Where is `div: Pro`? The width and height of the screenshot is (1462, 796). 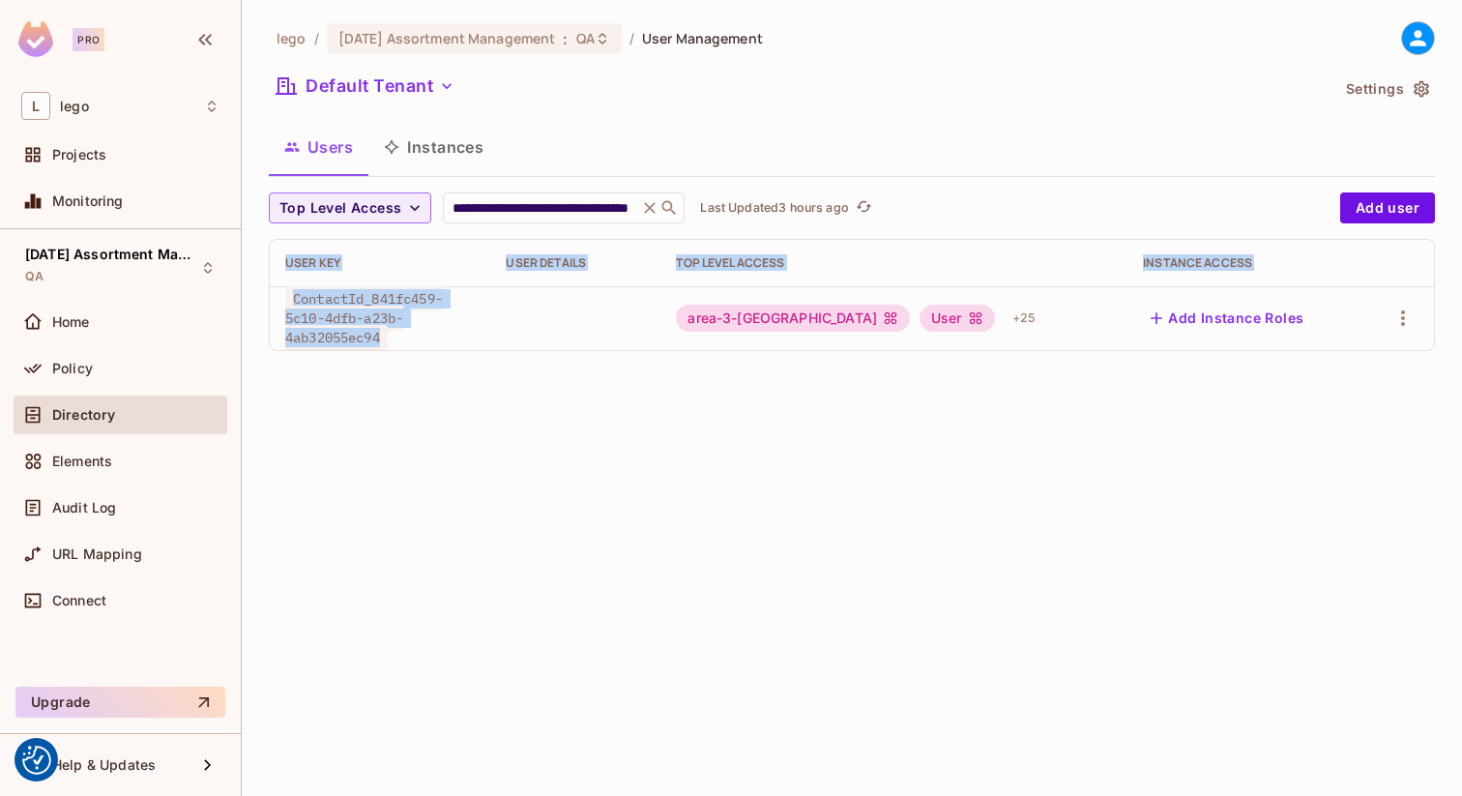 div: Pro is located at coordinates (88, 40).